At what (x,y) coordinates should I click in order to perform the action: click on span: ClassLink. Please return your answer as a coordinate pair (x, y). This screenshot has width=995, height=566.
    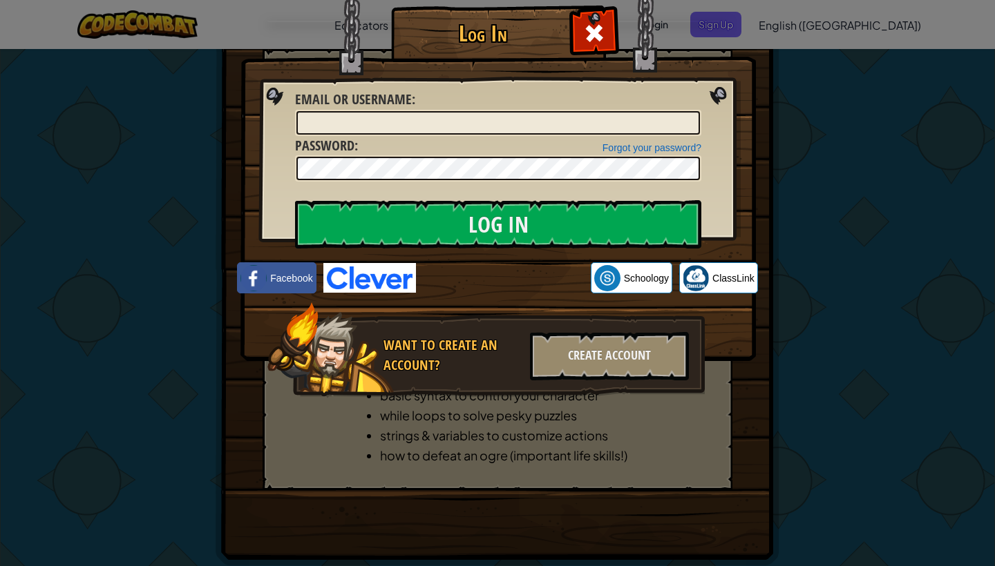
    Looking at the image, I should click on (733, 278).